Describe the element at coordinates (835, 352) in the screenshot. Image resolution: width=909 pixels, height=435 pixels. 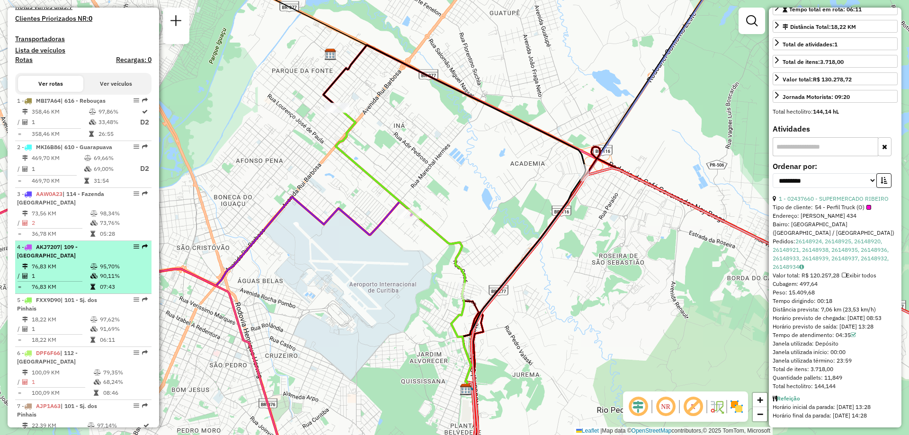
I see `div: Janela utilizada início: 00:00` at that location.